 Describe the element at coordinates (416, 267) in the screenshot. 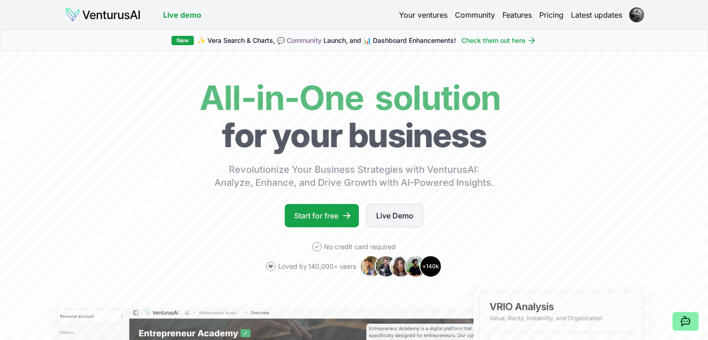

I see `img: Avatar 4` at that location.